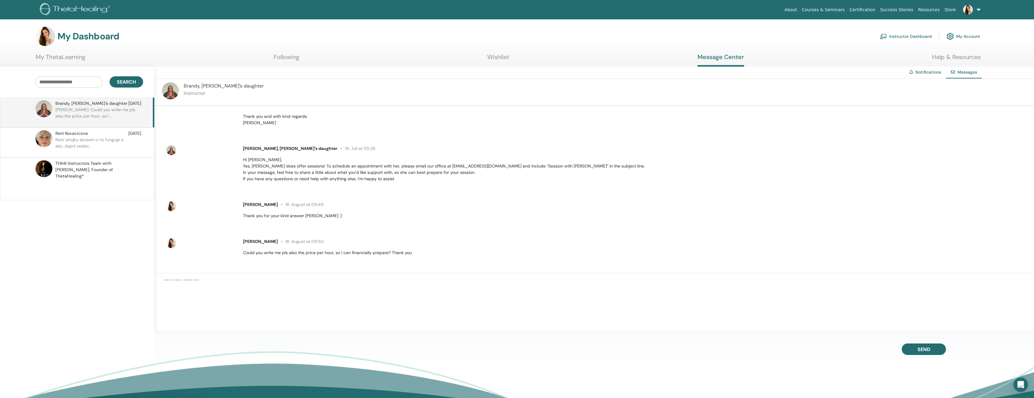 Image resolution: width=1034 pixels, height=398 pixels. I want to click on span: Messages, so click(967, 72).